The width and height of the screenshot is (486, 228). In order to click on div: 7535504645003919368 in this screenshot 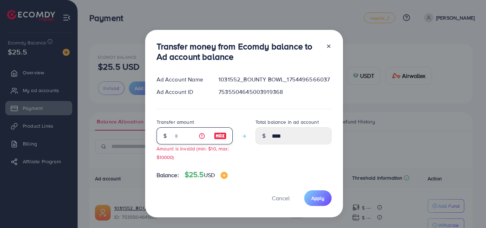, I will do `click(275, 92)`.